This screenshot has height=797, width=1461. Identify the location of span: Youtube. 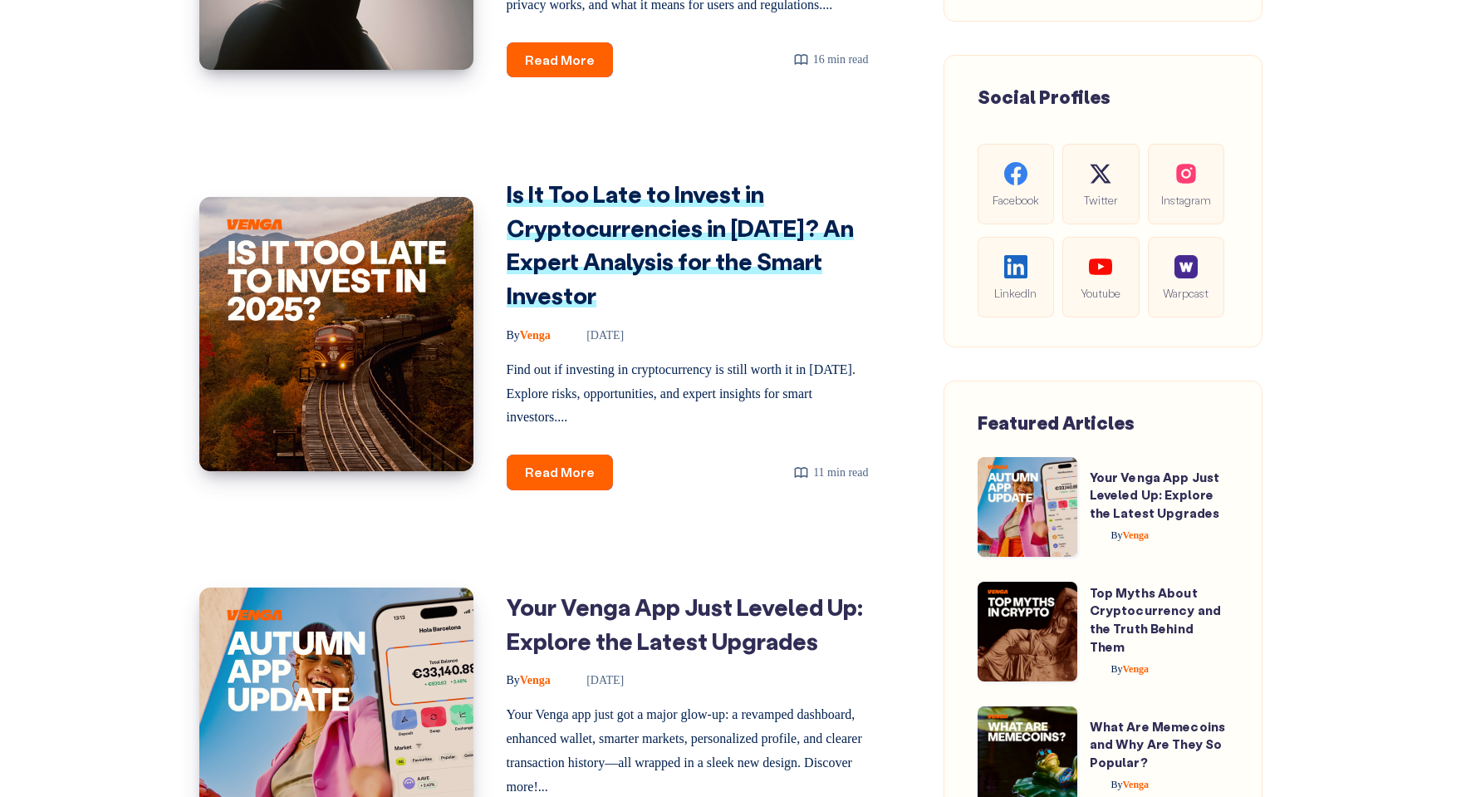
(1101, 292).